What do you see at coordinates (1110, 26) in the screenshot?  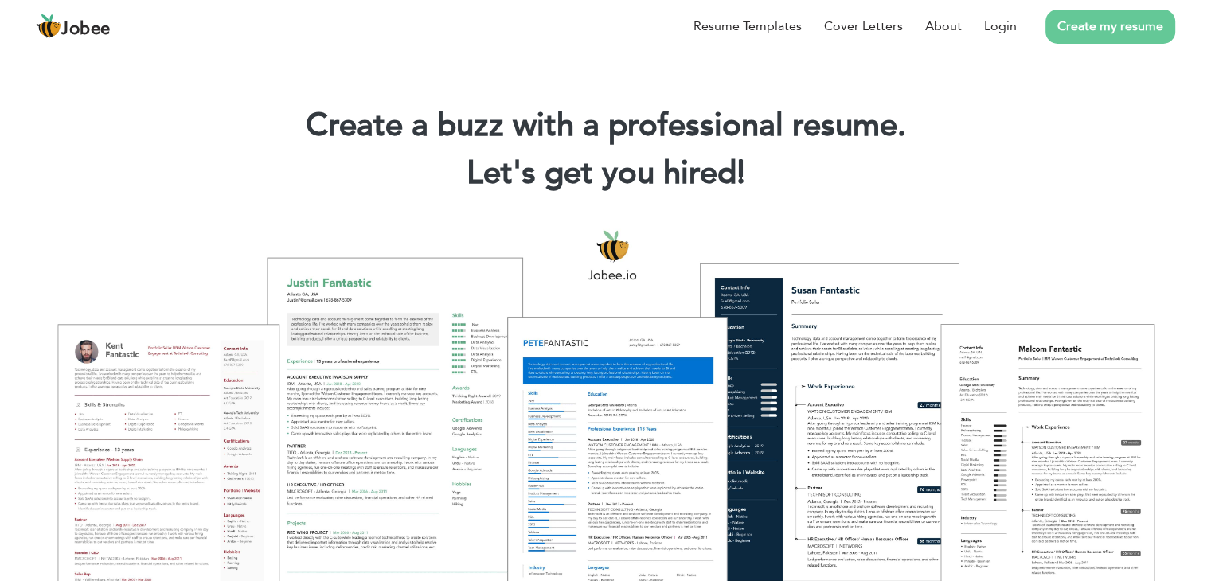 I see `a: Create my resume` at bounding box center [1110, 26].